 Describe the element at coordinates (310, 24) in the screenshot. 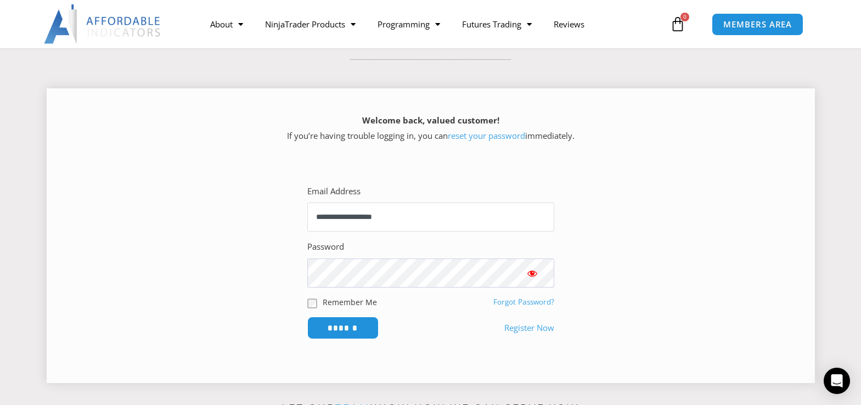

I see `a: NinjaTrader Products` at that location.